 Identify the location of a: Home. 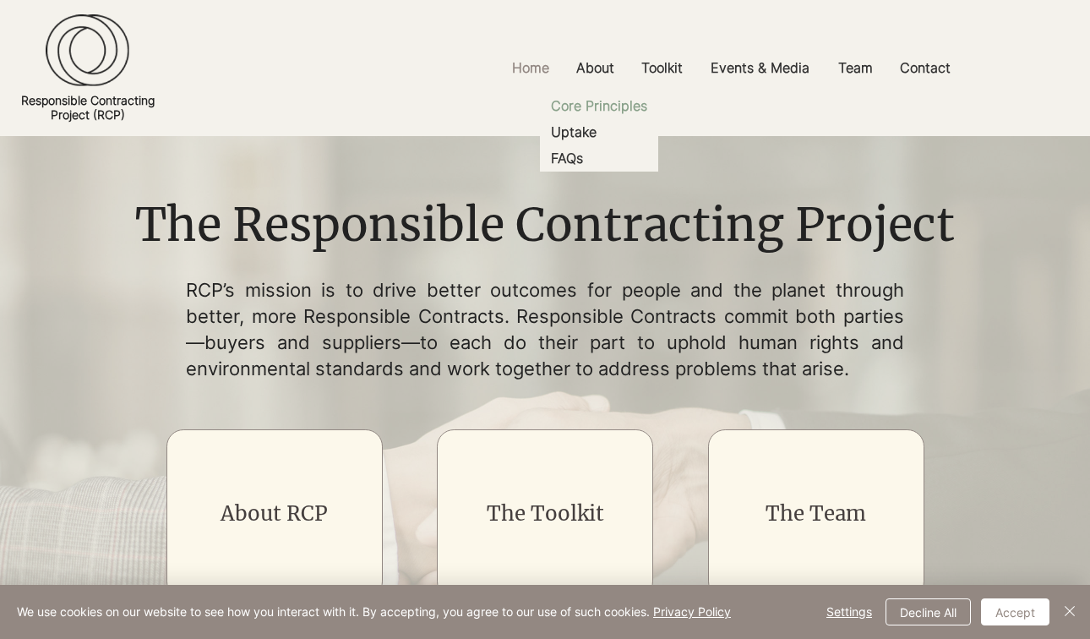
(531, 68).